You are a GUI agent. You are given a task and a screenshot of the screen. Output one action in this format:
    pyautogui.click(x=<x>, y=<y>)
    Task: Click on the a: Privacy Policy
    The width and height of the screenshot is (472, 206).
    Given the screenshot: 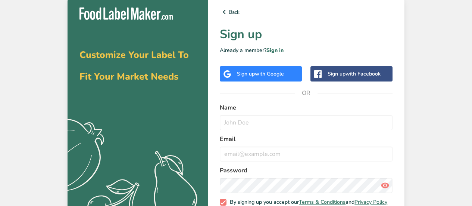 What is the action you would take?
    pyautogui.click(x=371, y=202)
    